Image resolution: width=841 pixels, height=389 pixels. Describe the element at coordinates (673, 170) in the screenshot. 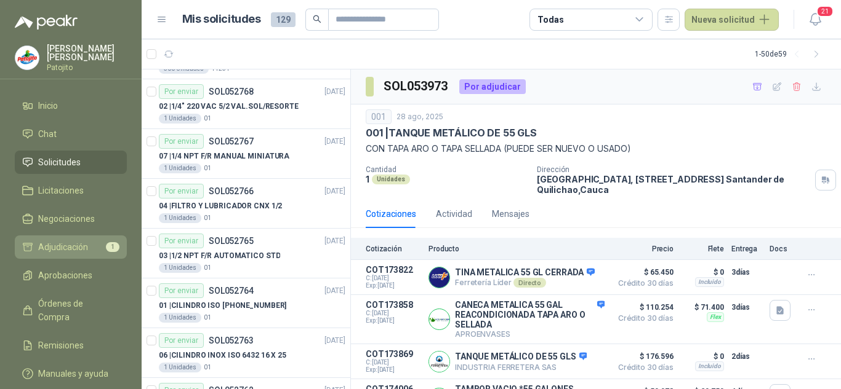

I see `p: Dirección` at that location.